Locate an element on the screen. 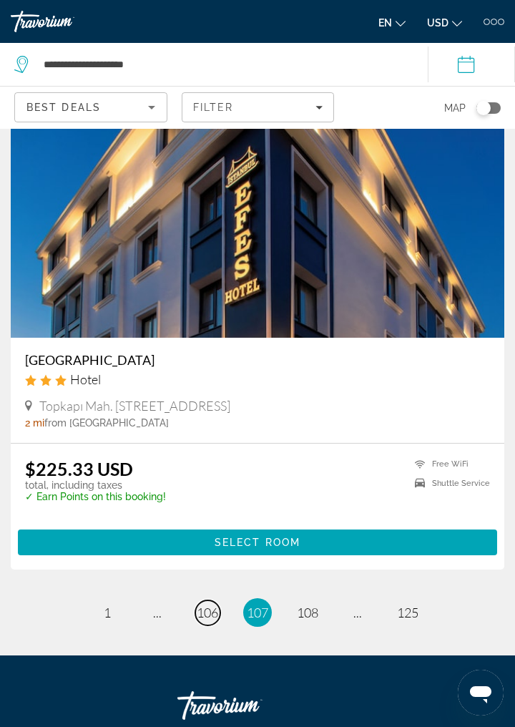  span: 107 is located at coordinates (258, 613).